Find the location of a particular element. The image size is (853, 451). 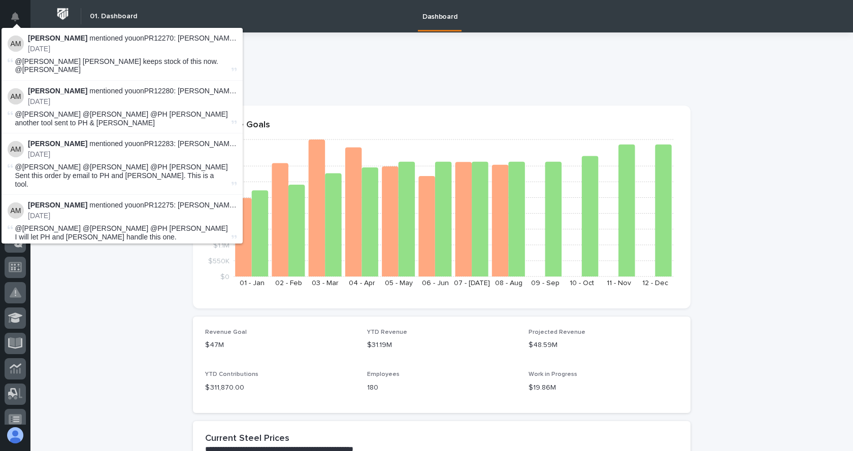

text: 02 - Feb is located at coordinates (288, 283).